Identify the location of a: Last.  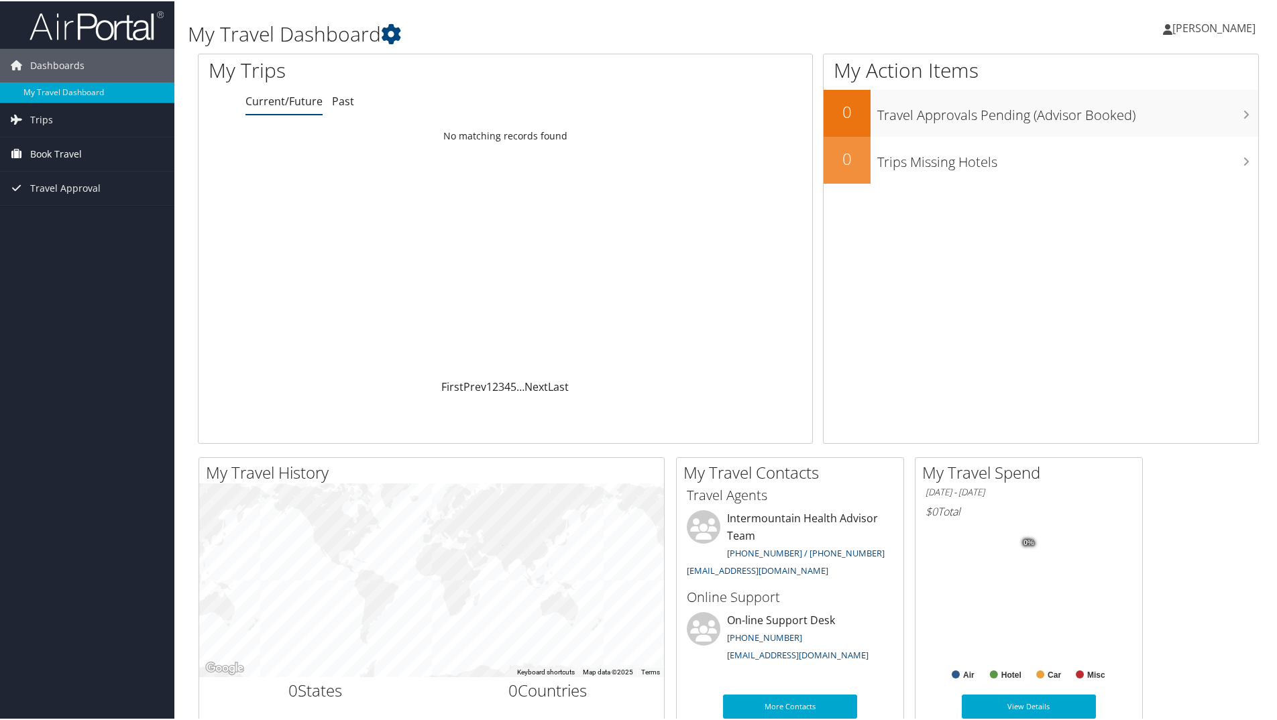
(558, 386).